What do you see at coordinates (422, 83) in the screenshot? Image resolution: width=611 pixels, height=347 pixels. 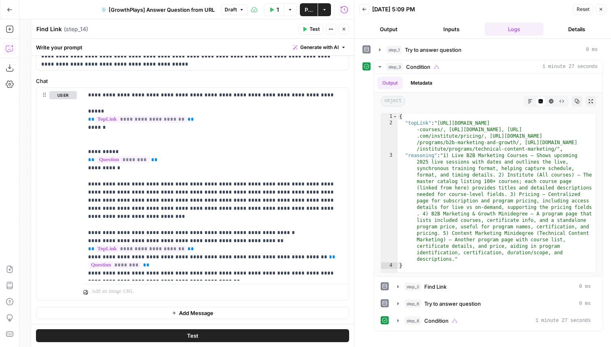 I see `button: Metadata` at bounding box center [422, 83].